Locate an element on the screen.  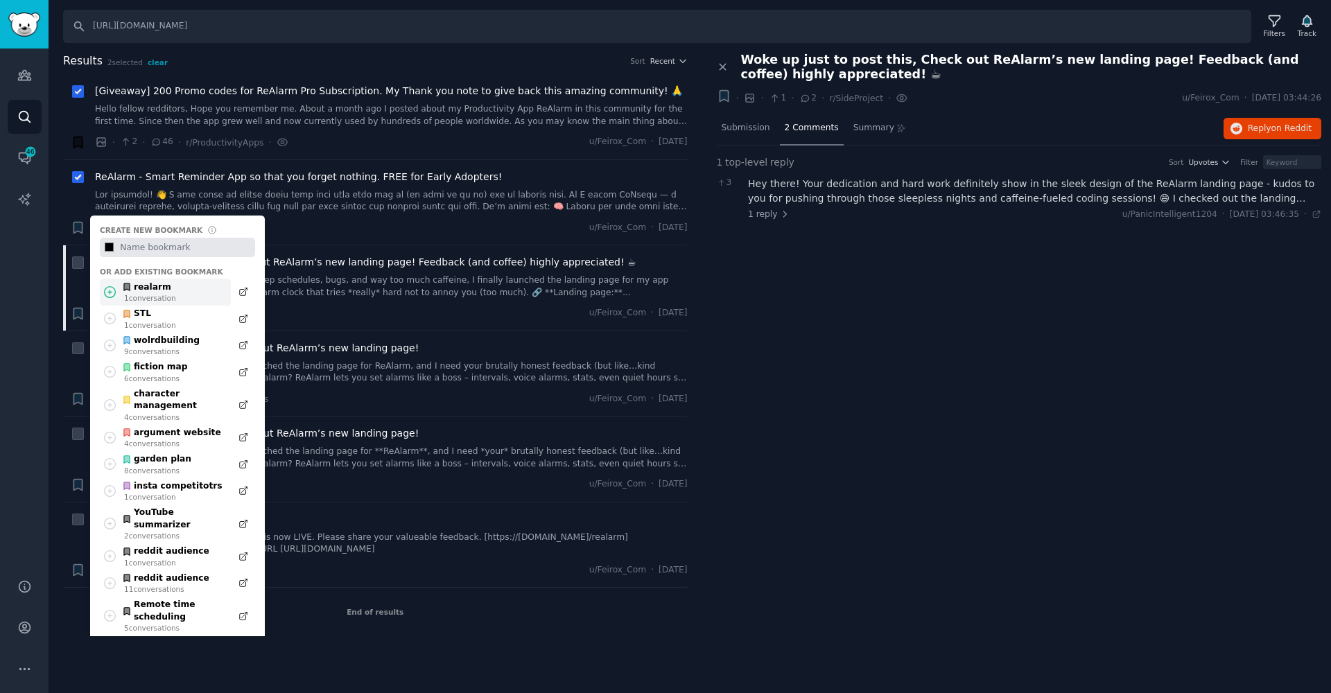
a: Woke up just to post this, Check out ReAlarm’s new landing page! Feedback (and coffee) highly app... is located at coordinates (365, 262).